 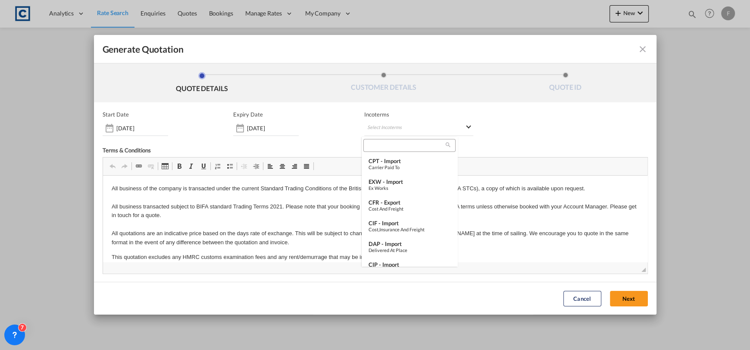 I want to click on md-icon: icon-magnify, so click(x=448, y=144).